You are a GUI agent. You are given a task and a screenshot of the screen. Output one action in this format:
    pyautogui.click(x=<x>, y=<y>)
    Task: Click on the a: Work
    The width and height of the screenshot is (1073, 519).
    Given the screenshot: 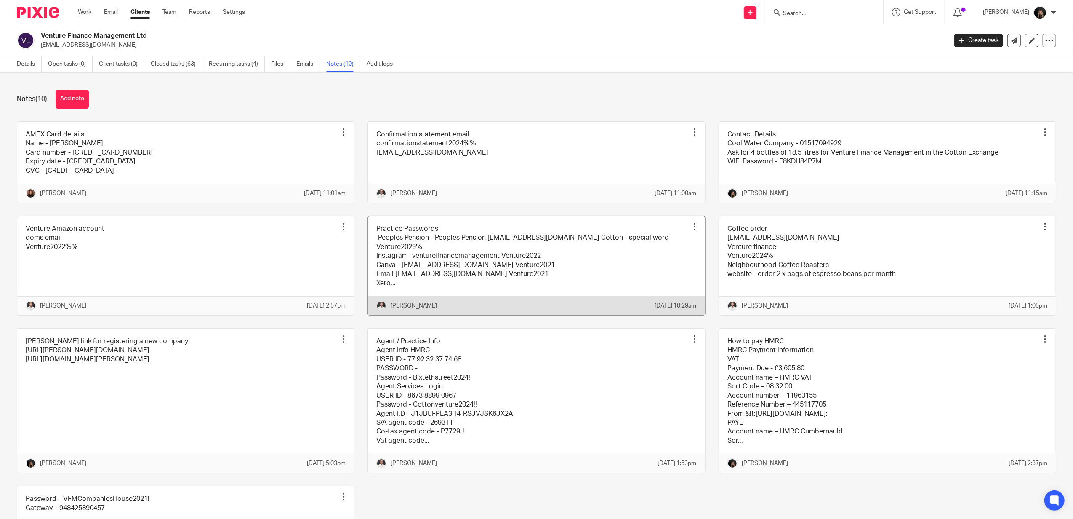 What is the action you would take?
    pyautogui.click(x=85, y=12)
    